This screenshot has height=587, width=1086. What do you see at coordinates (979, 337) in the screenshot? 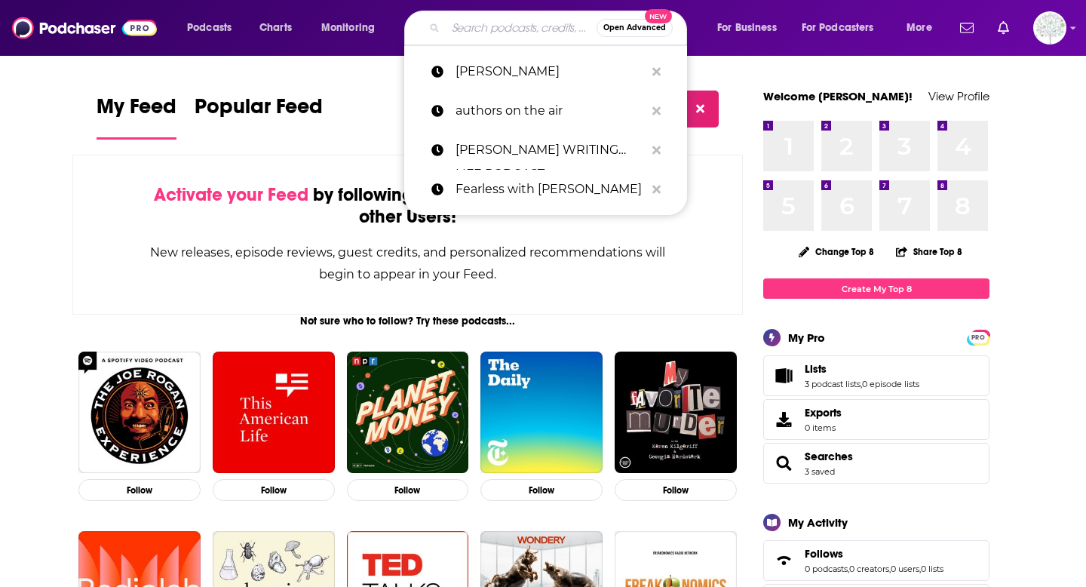
I see `span: PRO` at bounding box center [979, 337].